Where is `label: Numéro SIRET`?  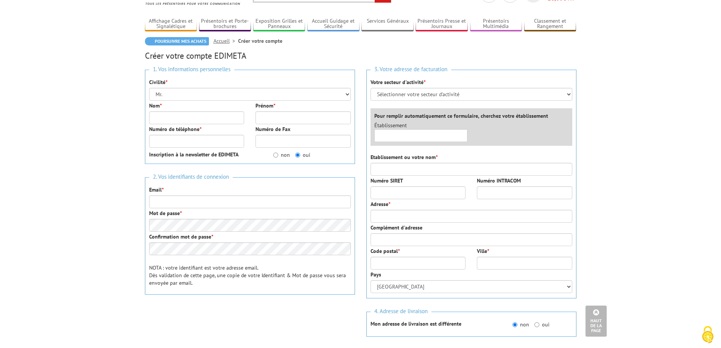 label: Numéro SIRET is located at coordinates (387, 180).